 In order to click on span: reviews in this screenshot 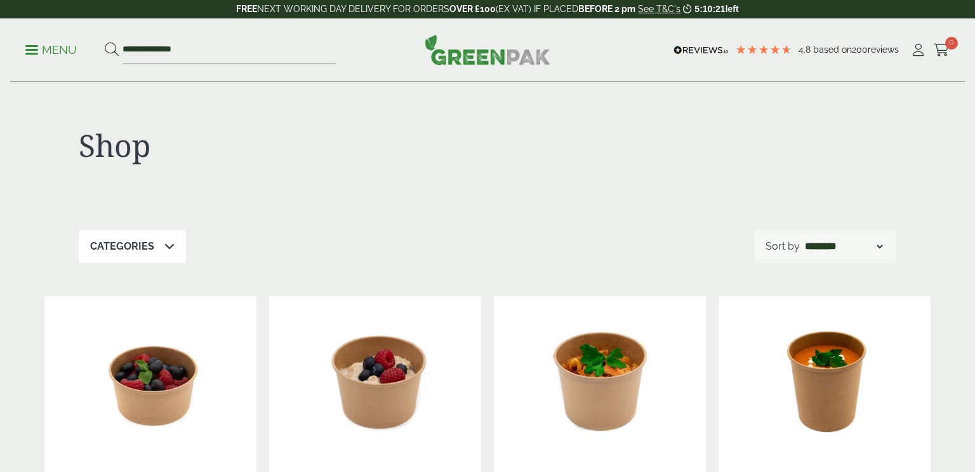, I will do `click(883, 50)`.